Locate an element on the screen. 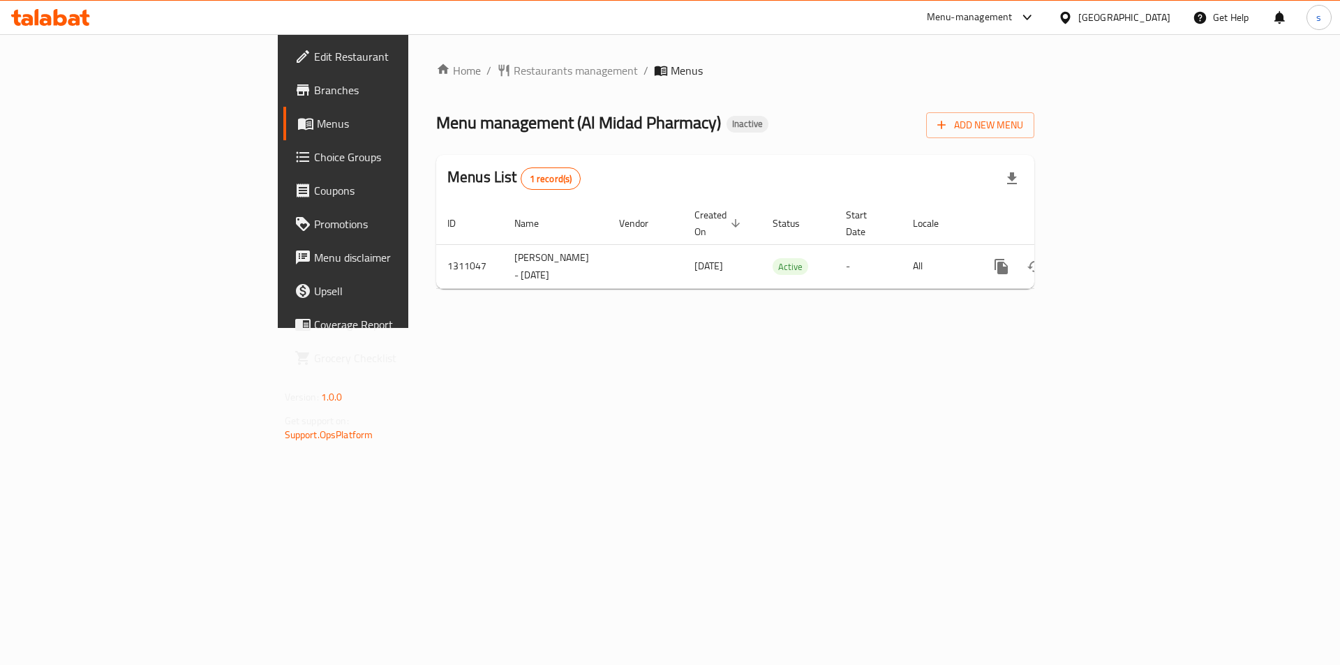 The width and height of the screenshot is (1340, 665). span: Upsell is located at coordinates (402, 291).